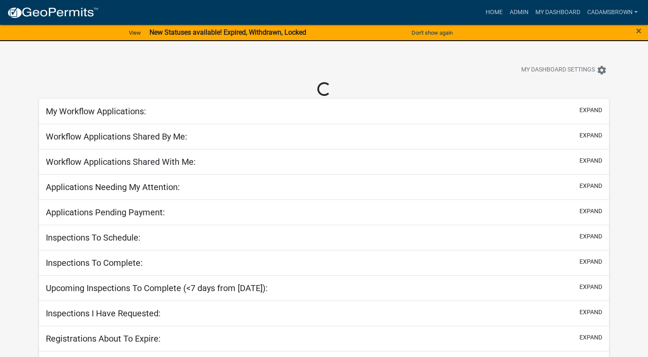  Describe the element at coordinates (94, 263) in the screenshot. I see `h5: Inspections To Complete:` at that location.